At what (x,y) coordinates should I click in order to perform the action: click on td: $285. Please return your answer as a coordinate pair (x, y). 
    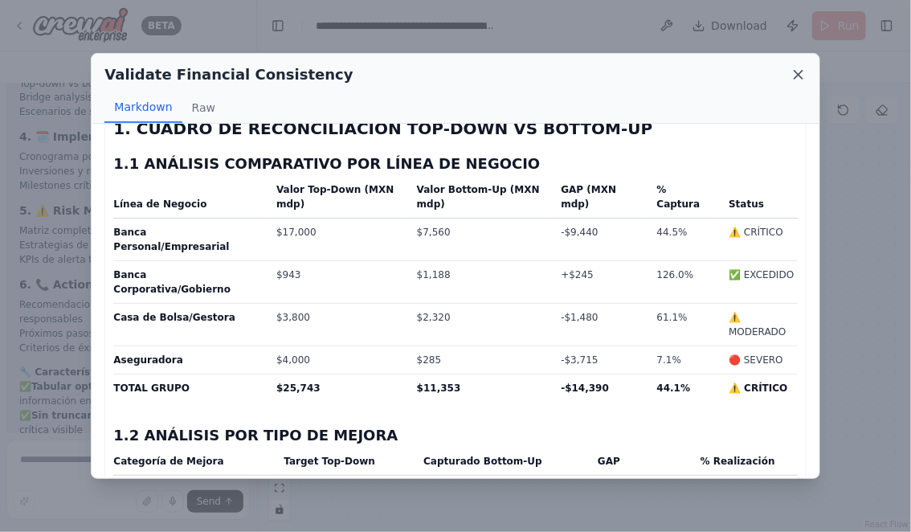
    Looking at the image, I should click on (480, 360).